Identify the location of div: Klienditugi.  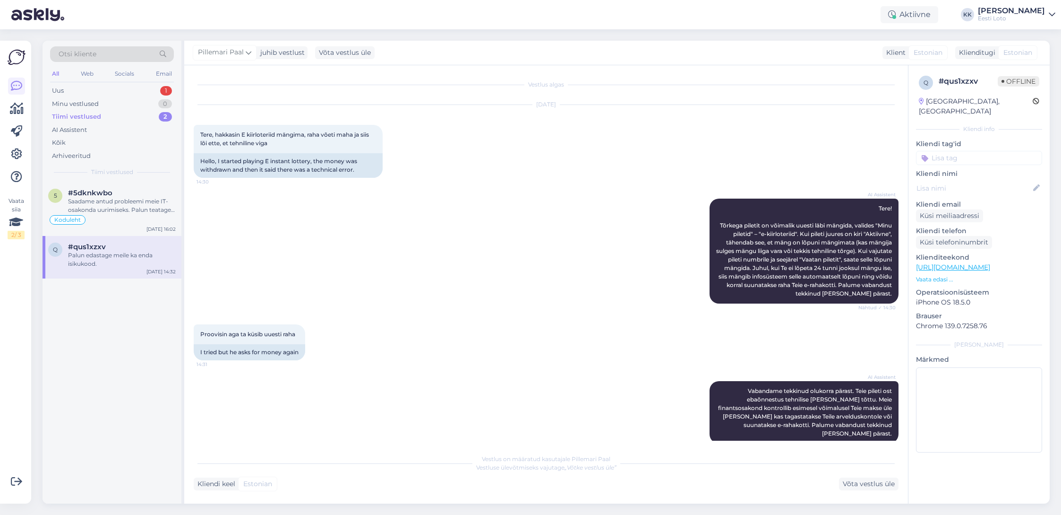
(975, 52).